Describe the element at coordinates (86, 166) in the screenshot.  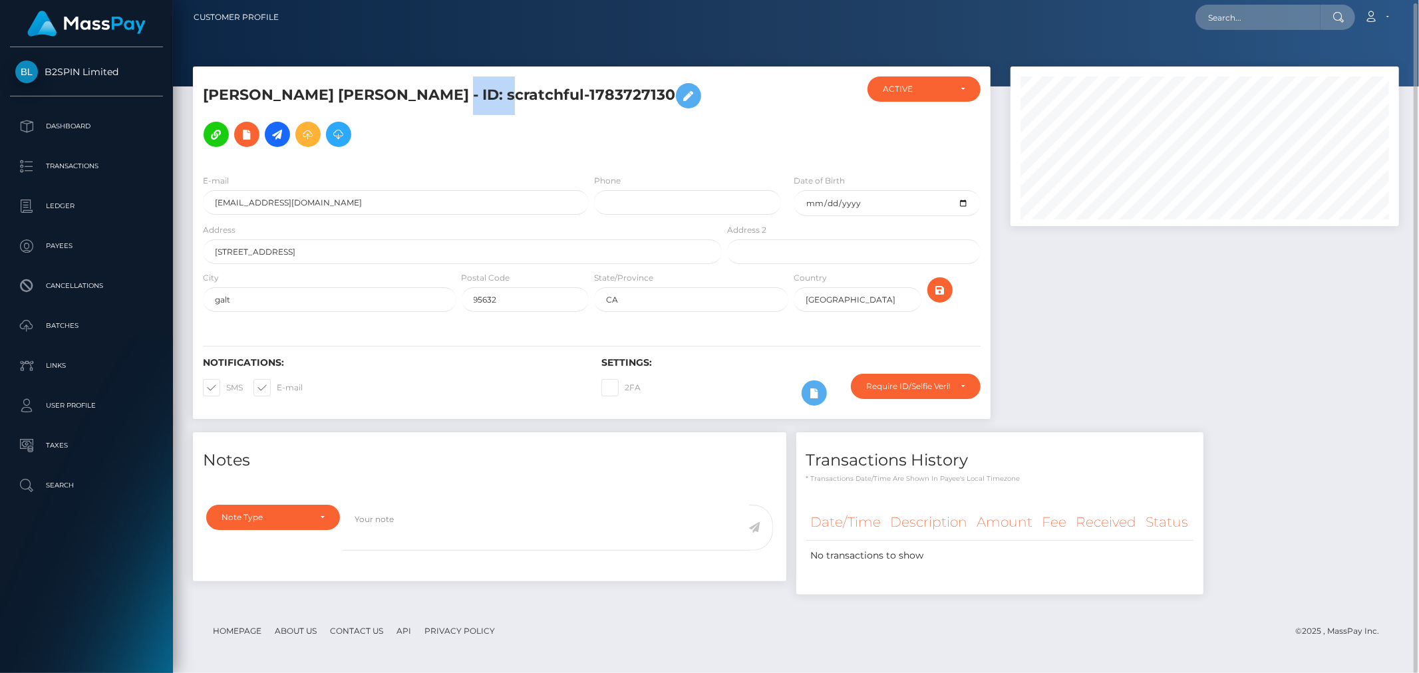
I see `a: Transactions` at that location.